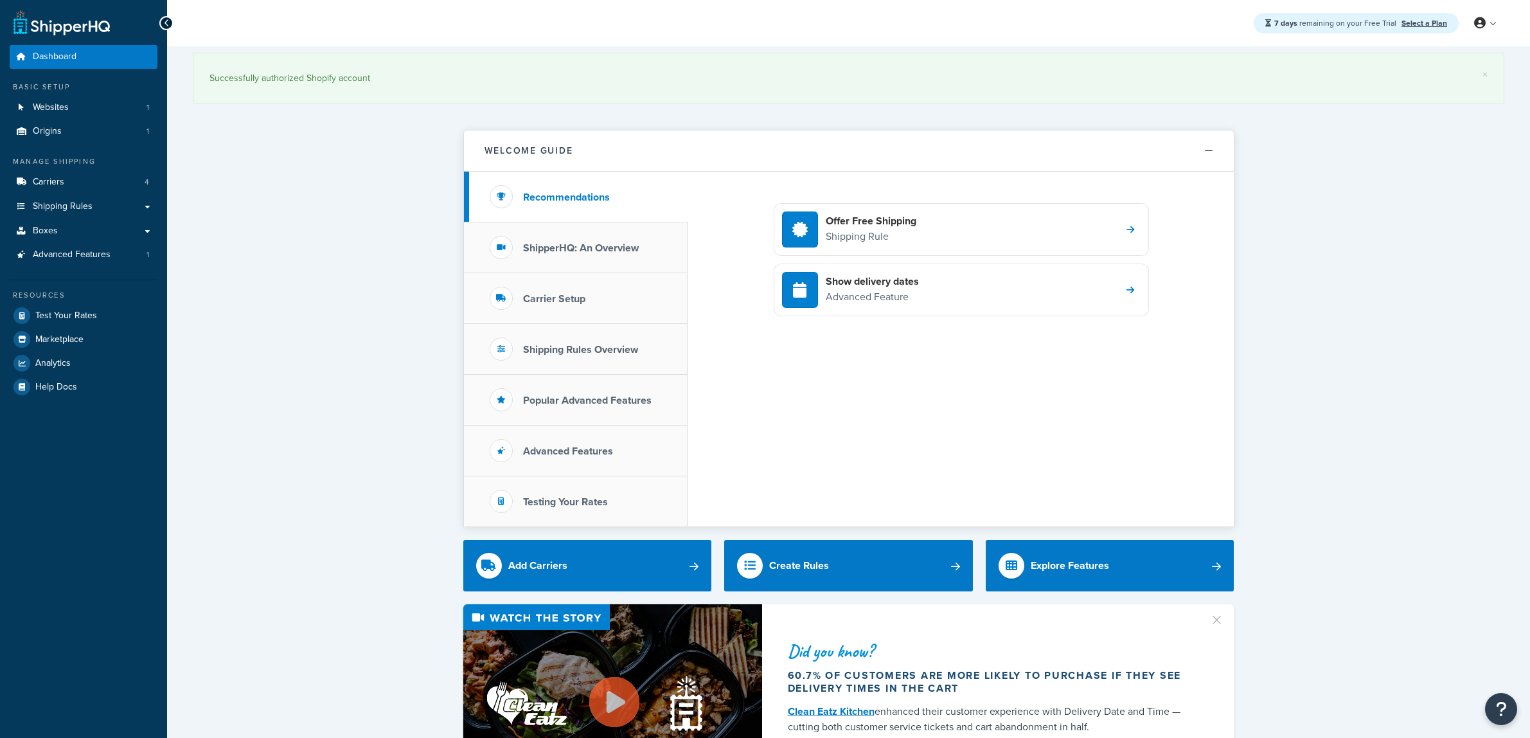  Describe the element at coordinates (991, 719) in the screenshot. I see `div: enhanced their customer experience with Delivery Date and Time — cutting both customer service ti...` at that location.